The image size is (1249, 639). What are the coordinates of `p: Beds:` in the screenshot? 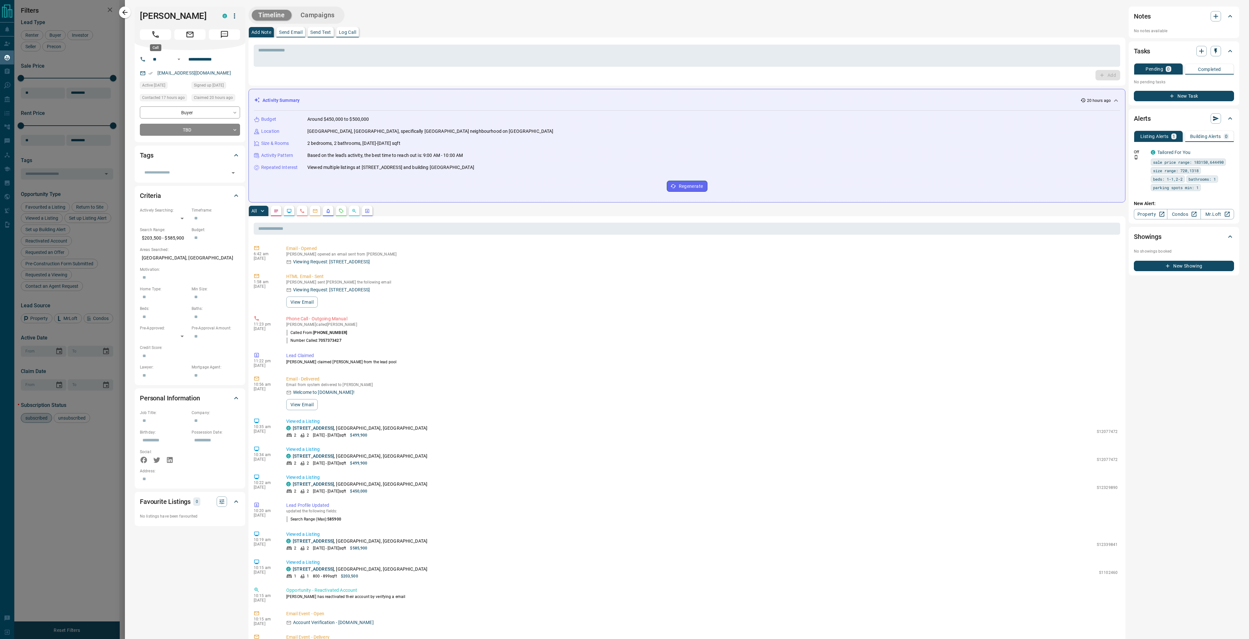 It's located at (164, 308).